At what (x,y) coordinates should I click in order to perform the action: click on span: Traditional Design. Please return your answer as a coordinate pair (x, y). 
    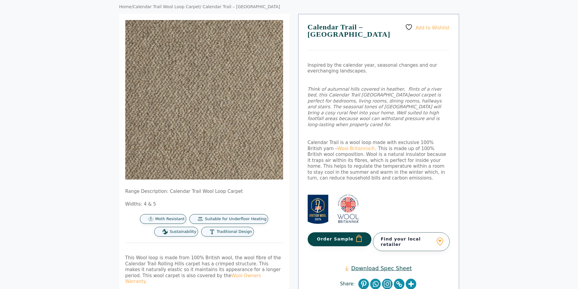
    Looking at the image, I should click on (234, 232).